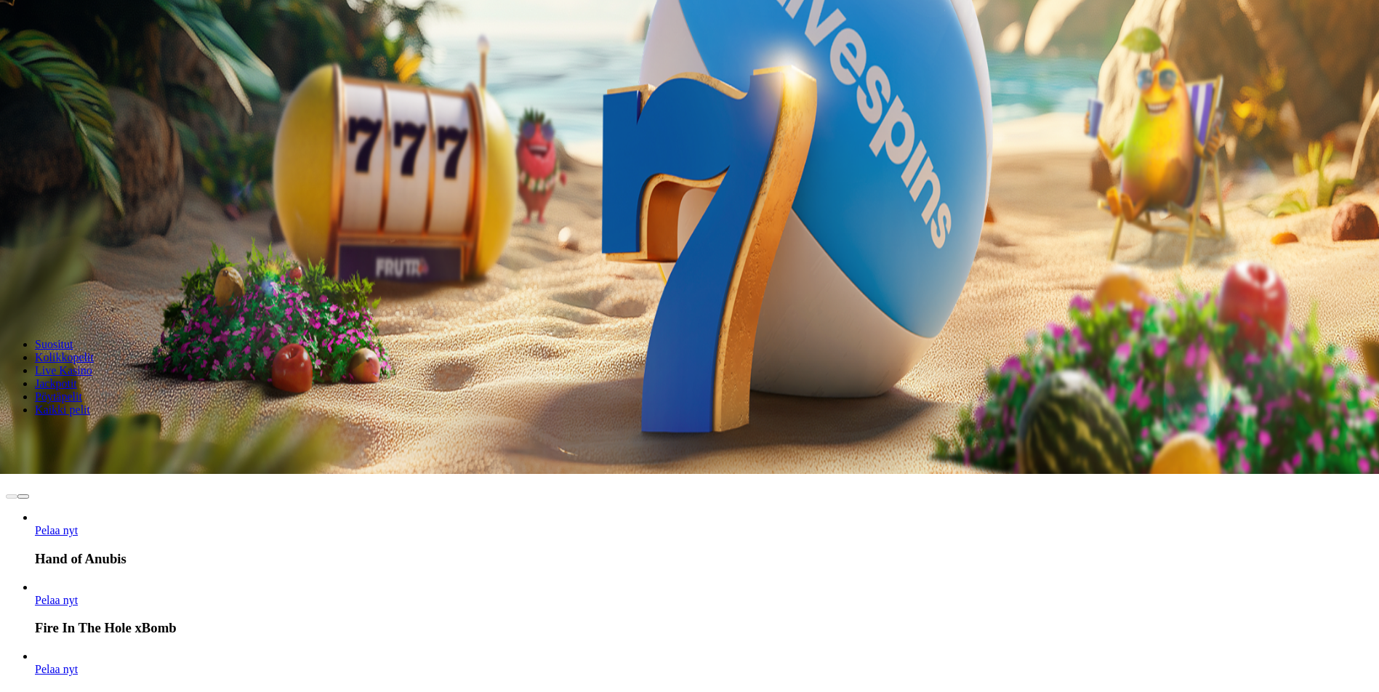  What do you see at coordinates (54, 344) in the screenshot?
I see `a: Suositut` at bounding box center [54, 344].